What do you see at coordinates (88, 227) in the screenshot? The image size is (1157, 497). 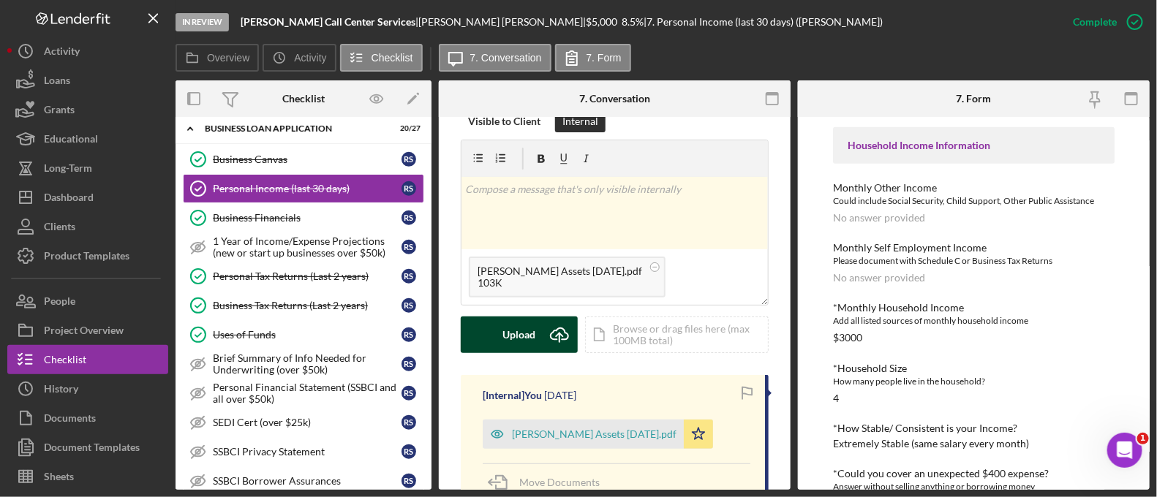 I see `button: Clients` at bounding box center [88, 227].